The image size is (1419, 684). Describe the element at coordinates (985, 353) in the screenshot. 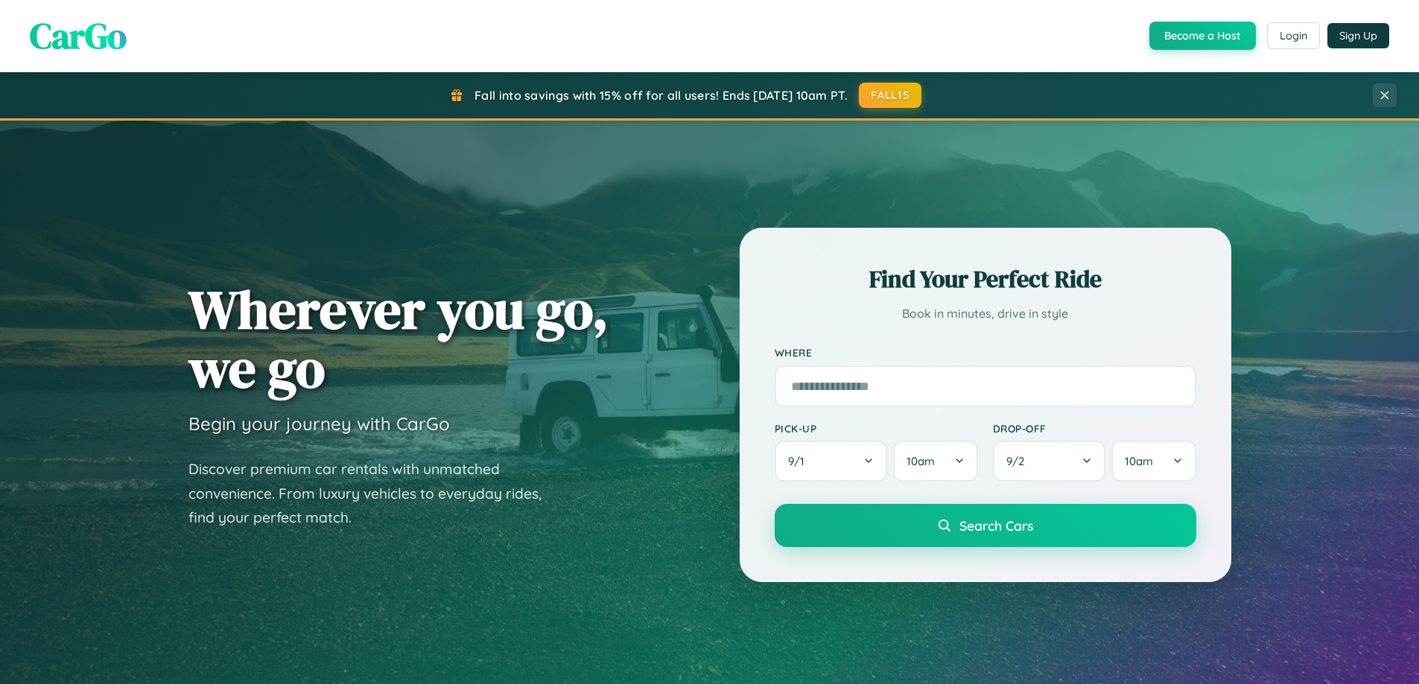

I see `label: Where` at that location.